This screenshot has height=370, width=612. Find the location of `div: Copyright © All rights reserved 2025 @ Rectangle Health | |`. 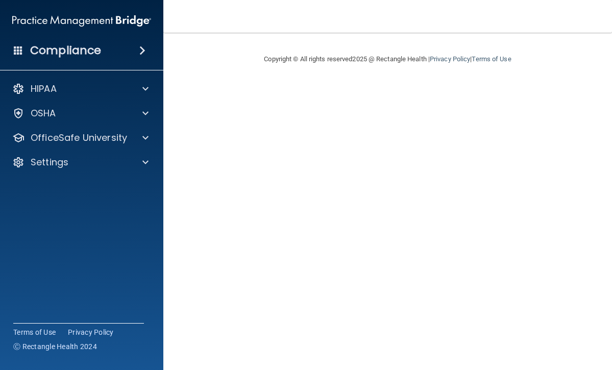

div: Copyright © All rights reserved 2025 @ Rectangle Health | | is located at coordinates (388, 59).